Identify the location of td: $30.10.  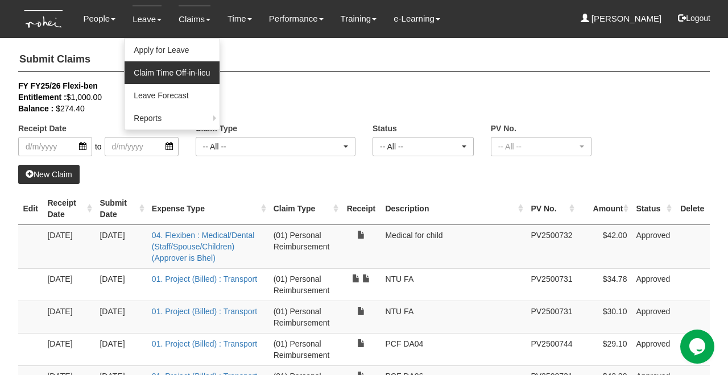
(605, 317).